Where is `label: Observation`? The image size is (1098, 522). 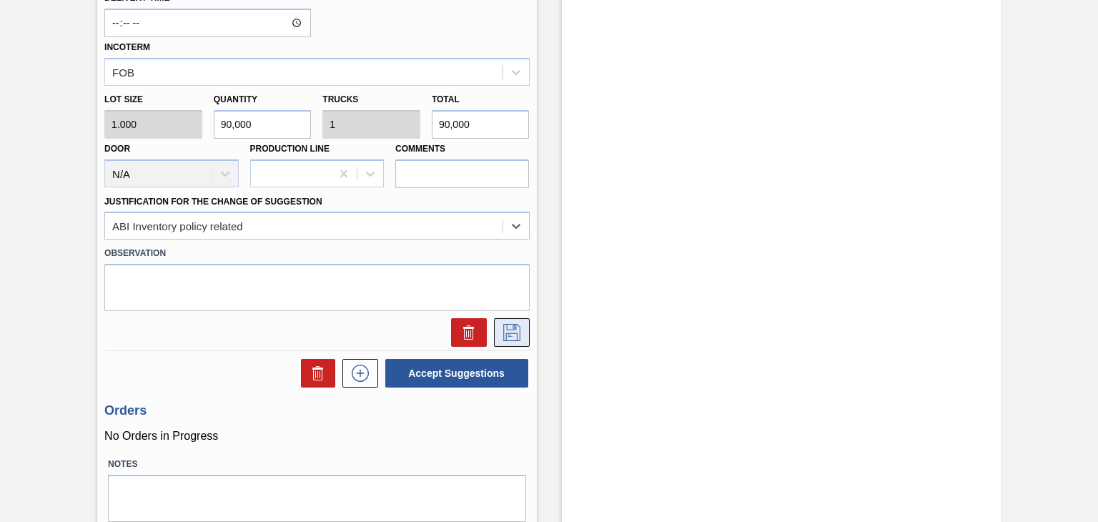 label: Observation is located at coordinates (317, 253).